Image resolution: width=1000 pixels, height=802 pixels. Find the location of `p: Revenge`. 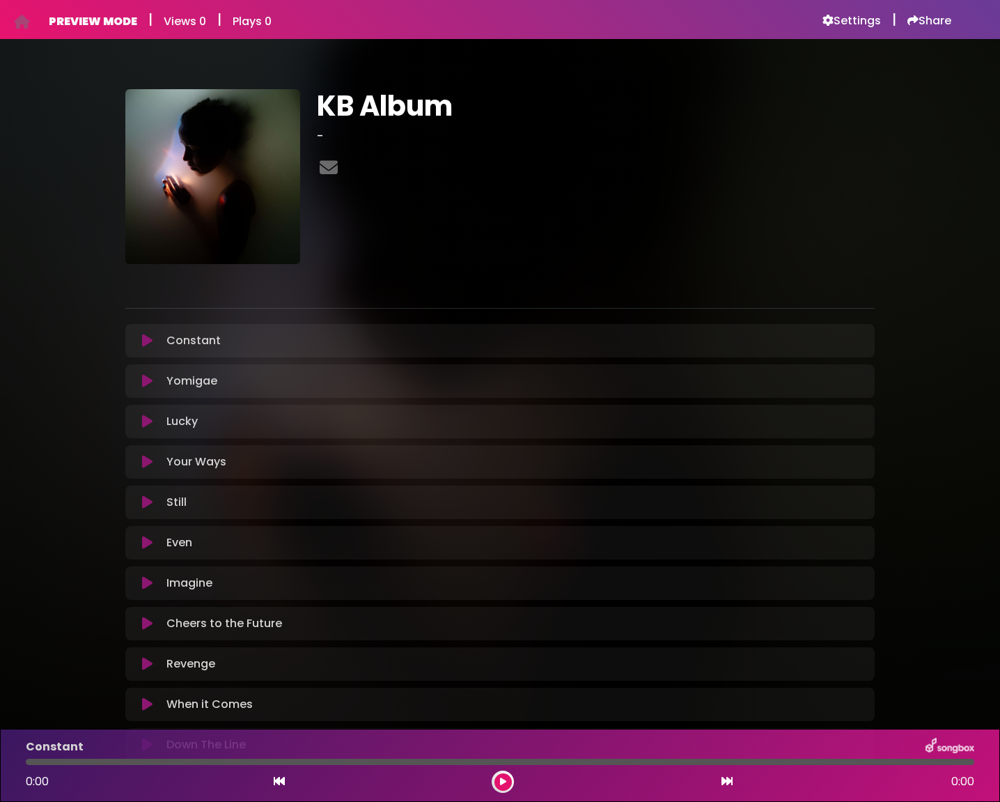

p: Revenge is located at coordinates (191, 664).